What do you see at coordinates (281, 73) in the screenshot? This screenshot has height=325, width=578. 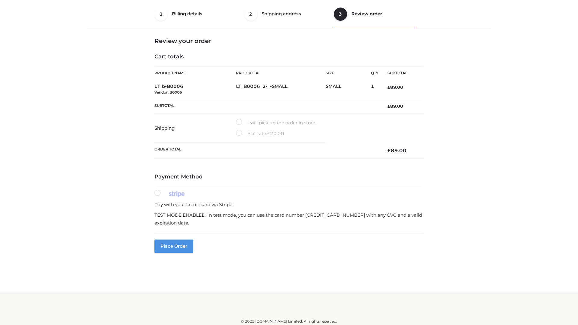 I see `th: Product #` at bounding box center [281, 73].